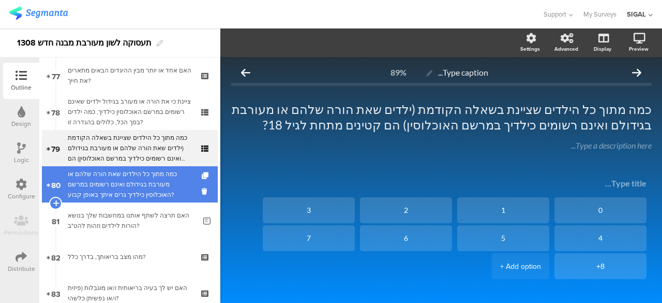  Describe the element at coordinates (56, 293) in the screenshot. I see `span: 83` at that location.